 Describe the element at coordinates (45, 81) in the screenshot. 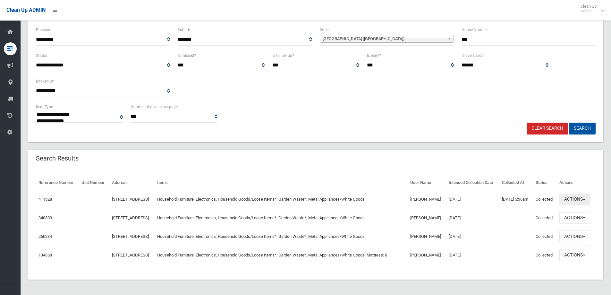

I see `label: Booked By` at that location.